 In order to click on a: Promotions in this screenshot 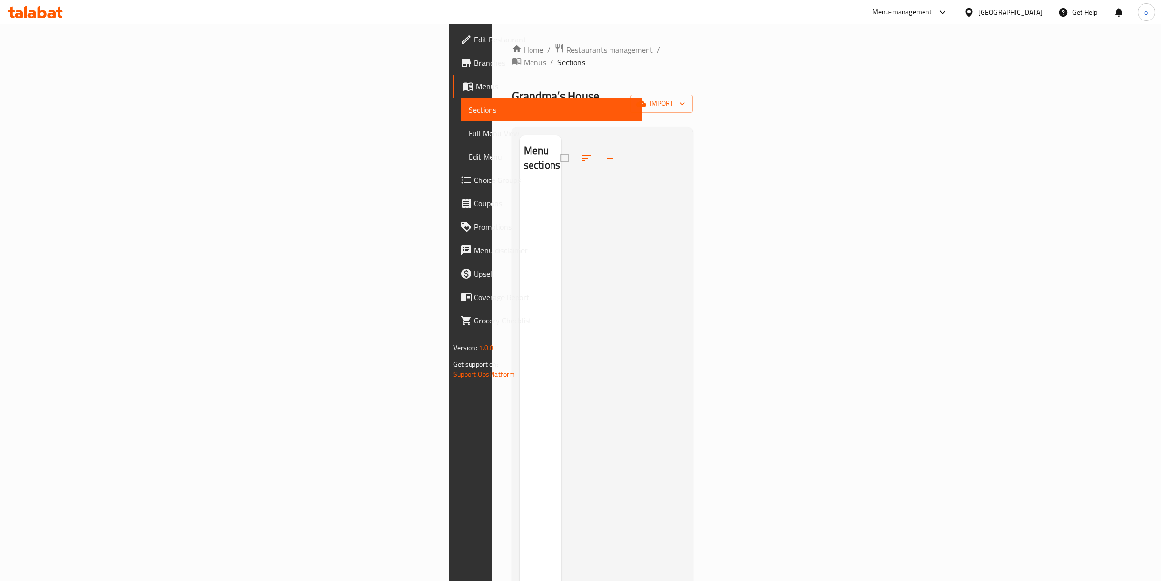, I will do `click(548, 227)`.